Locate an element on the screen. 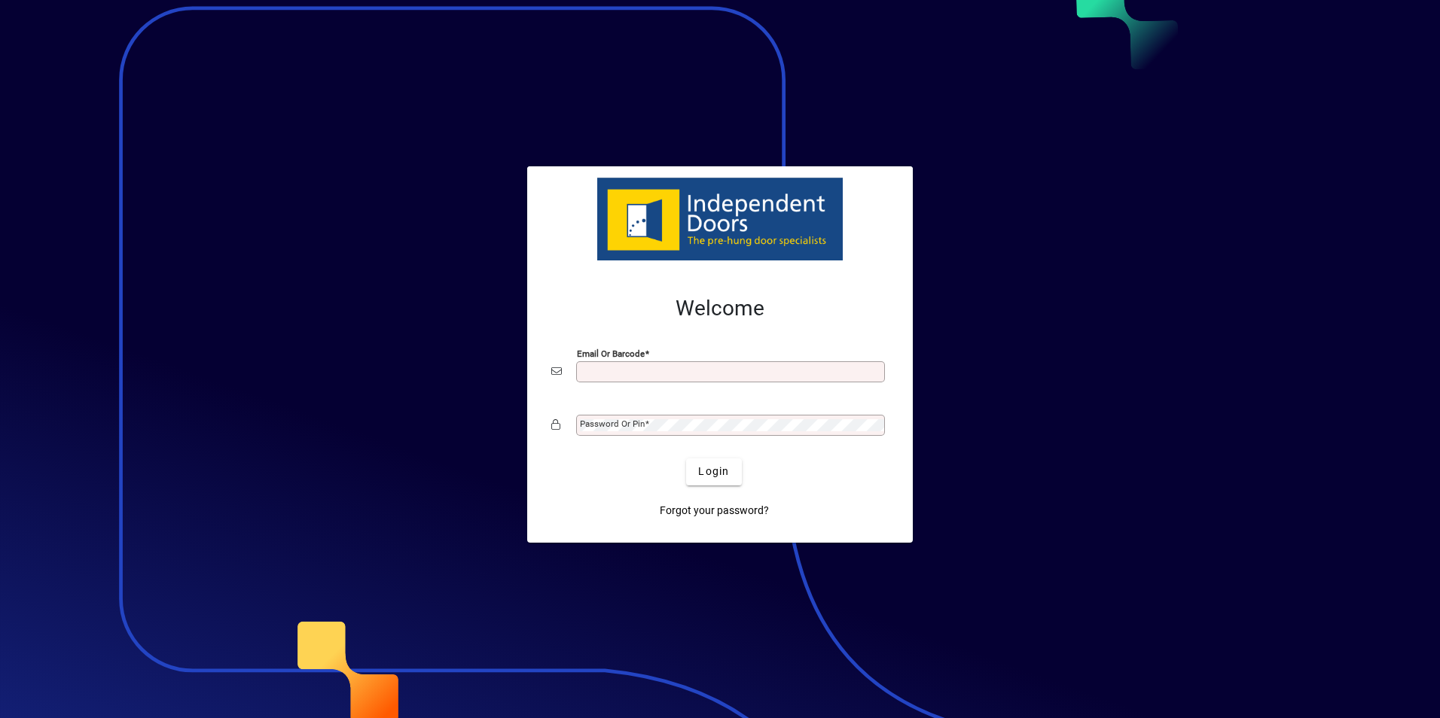  mat-label: Password or Pin is located at coordinates (612, 424).